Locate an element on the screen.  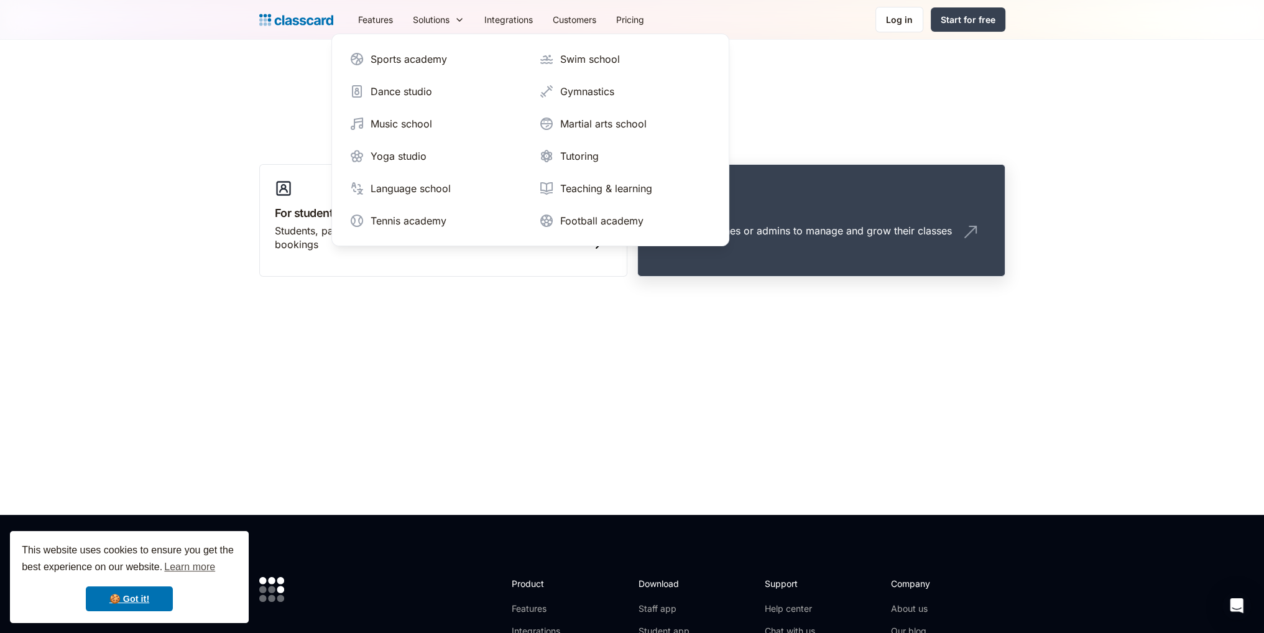
h2: Download is located at coordinates (663, 583).